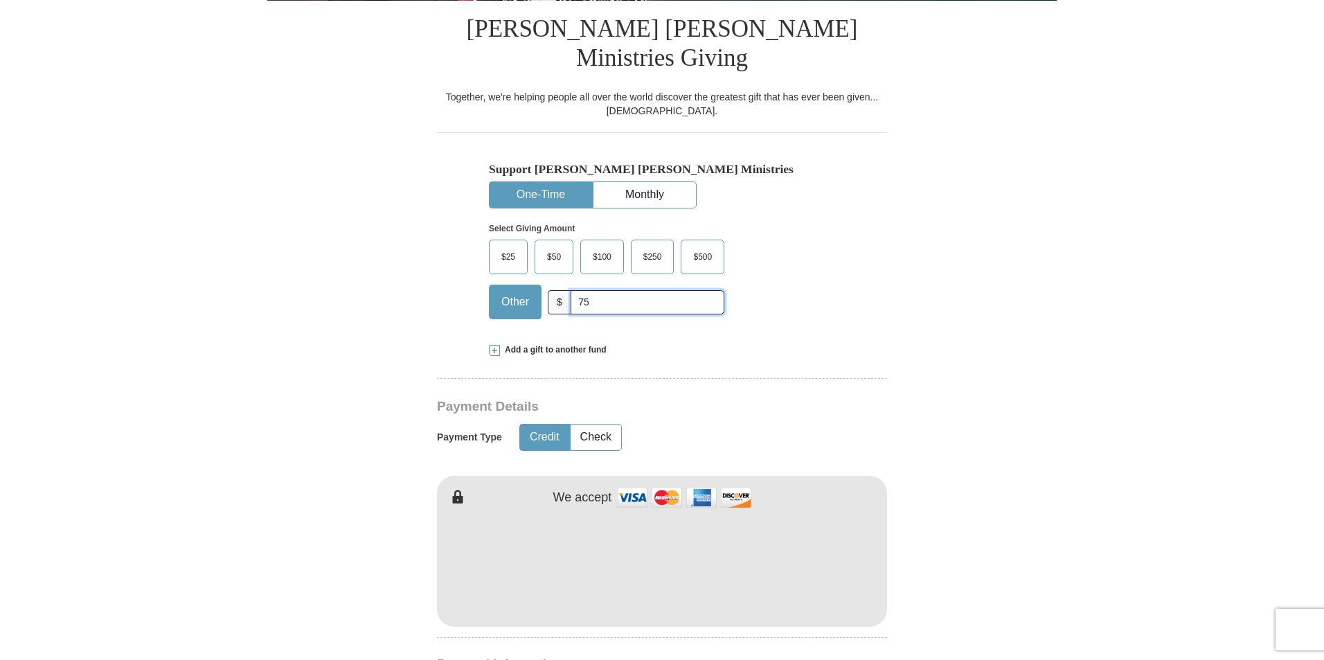 This screenshot has height=660, width=1324. I want to click on span: $50, so click(554, 257).